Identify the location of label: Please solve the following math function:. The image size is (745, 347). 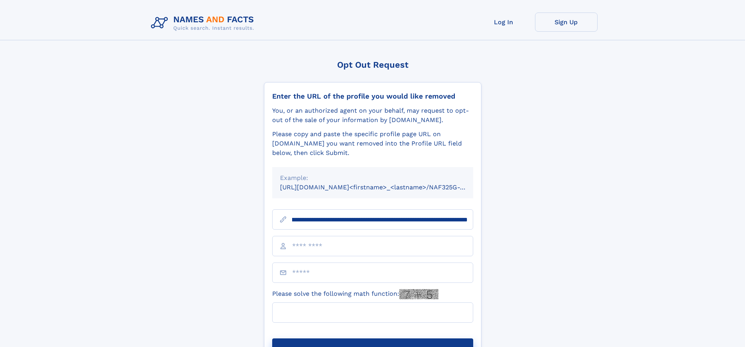
(355, 294).